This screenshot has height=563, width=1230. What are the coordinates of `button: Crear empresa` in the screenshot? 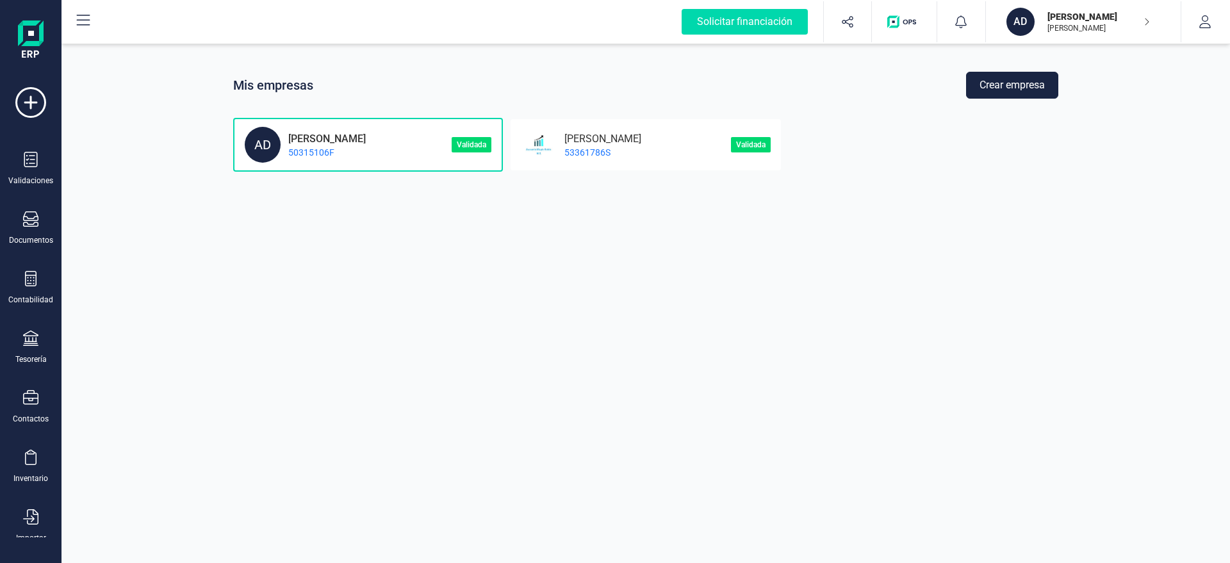 It's located at (1012, 85).